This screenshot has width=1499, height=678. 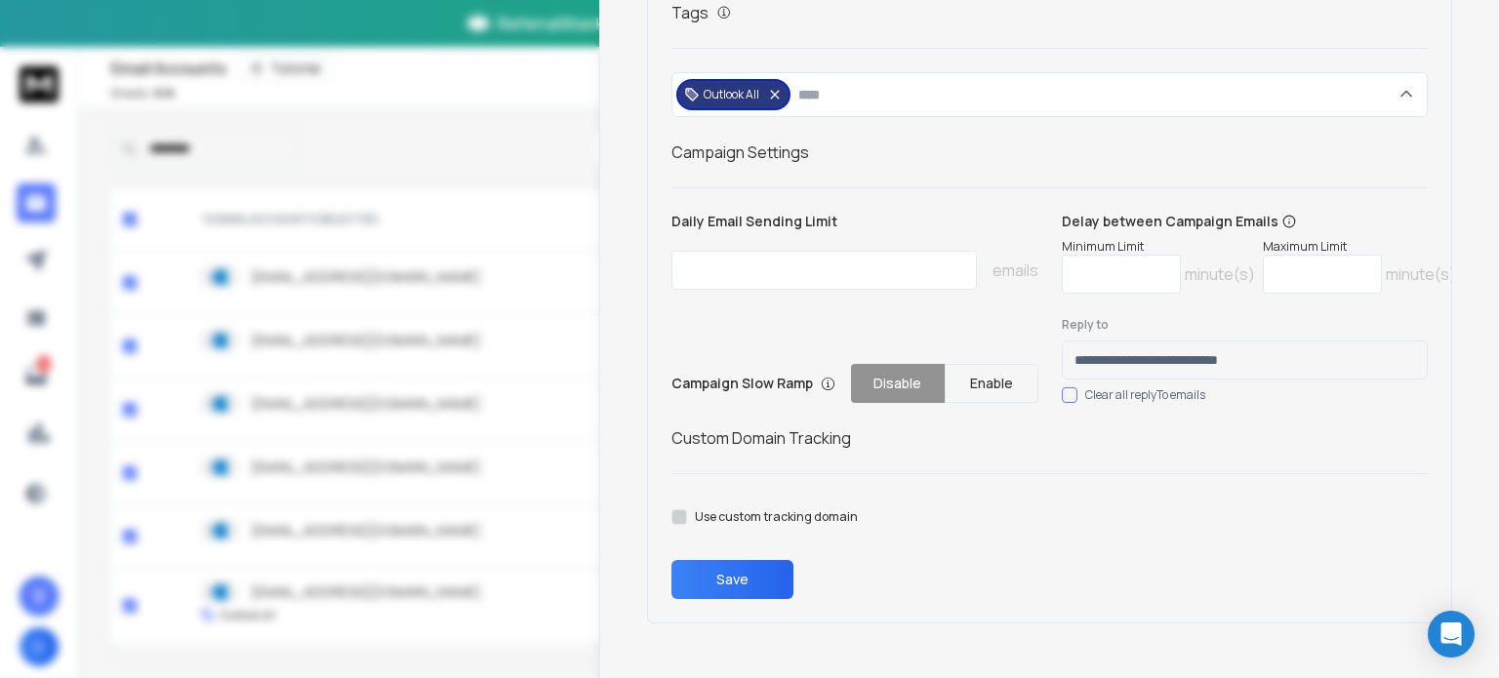 What do you see at coordinates (1360, 247) in the screenshot?
I see `p: Maximum Limit` at bounding box center [1360, 247].